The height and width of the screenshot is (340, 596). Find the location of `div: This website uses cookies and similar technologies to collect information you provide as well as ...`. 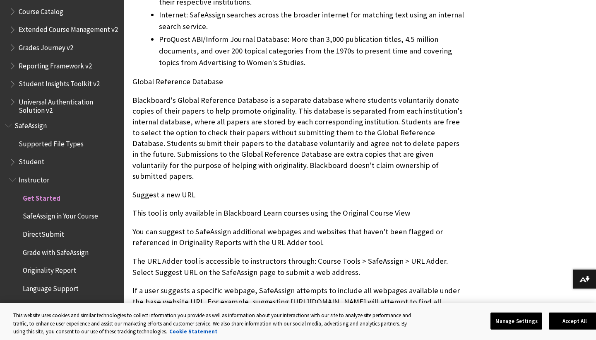

div: This website uses cookies and similar technologies to collect information you provide as well as ... is located at coordinates (215, 323).